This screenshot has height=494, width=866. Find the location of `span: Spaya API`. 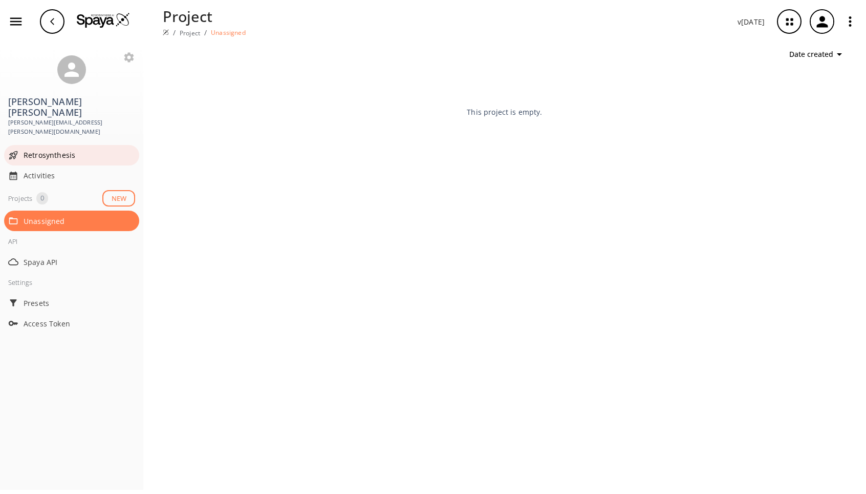

span: Spaya API is located at coordinates (79, 262).